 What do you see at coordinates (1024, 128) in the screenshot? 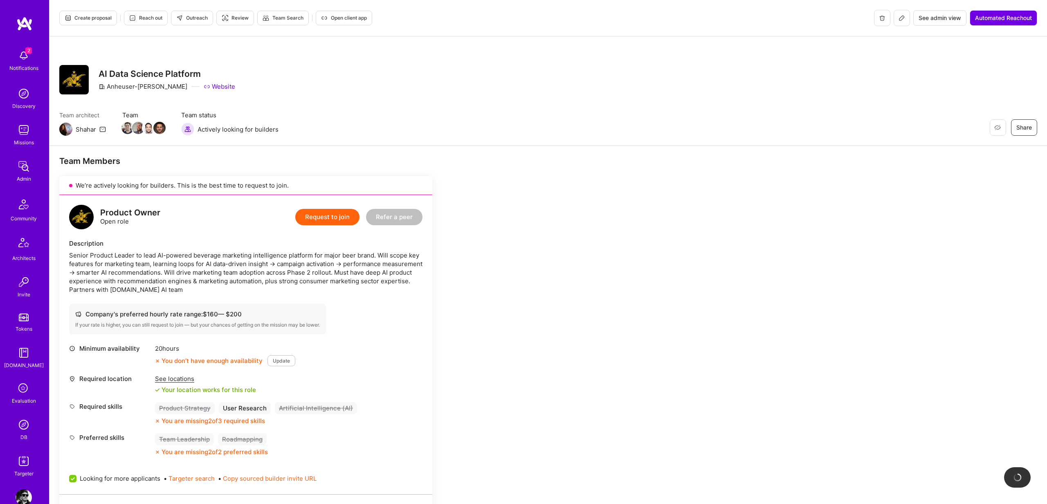
I see `button: Share` at bounding box center [1024, 128].